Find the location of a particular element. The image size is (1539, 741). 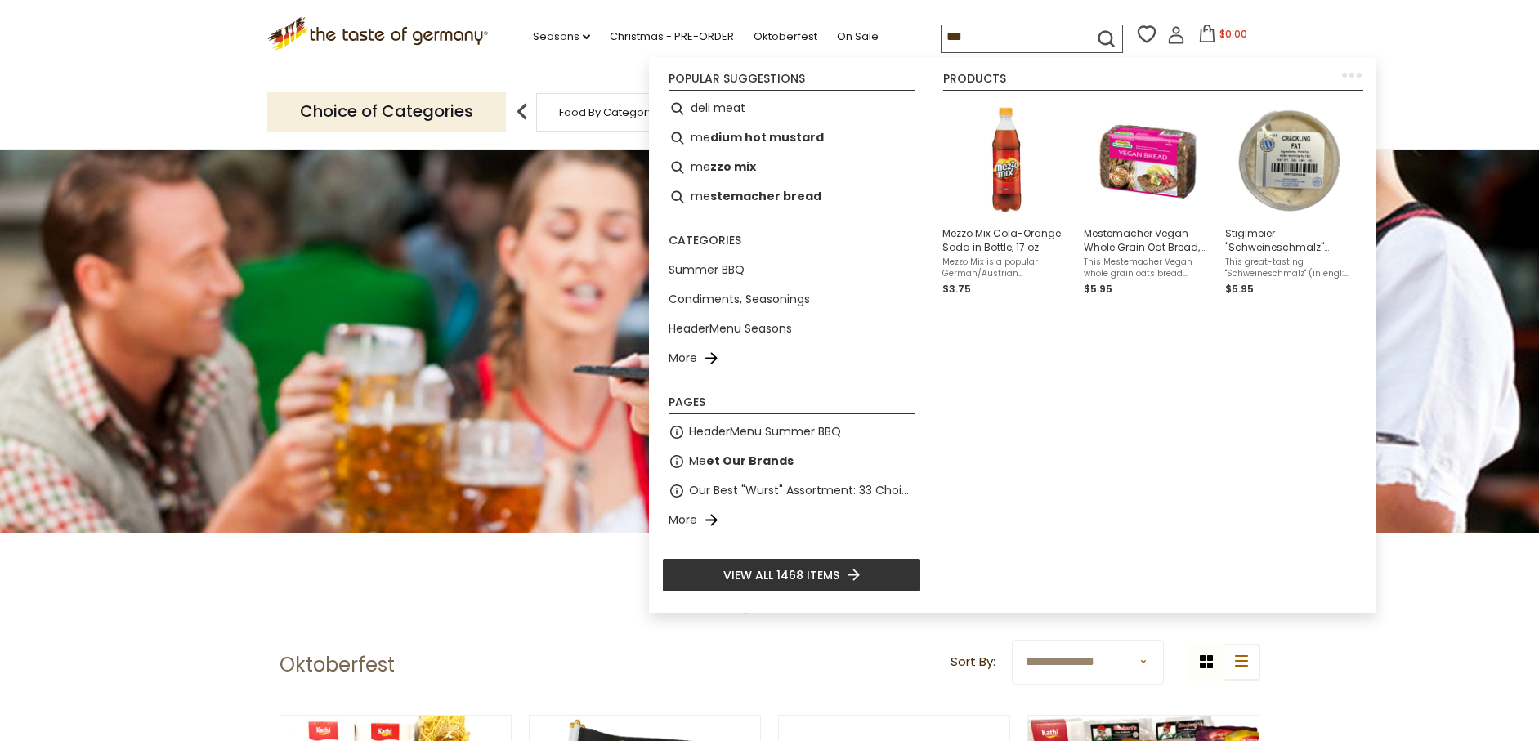

img: Stiglmeier Crackling Fat is located at coordinates (1289, 159).